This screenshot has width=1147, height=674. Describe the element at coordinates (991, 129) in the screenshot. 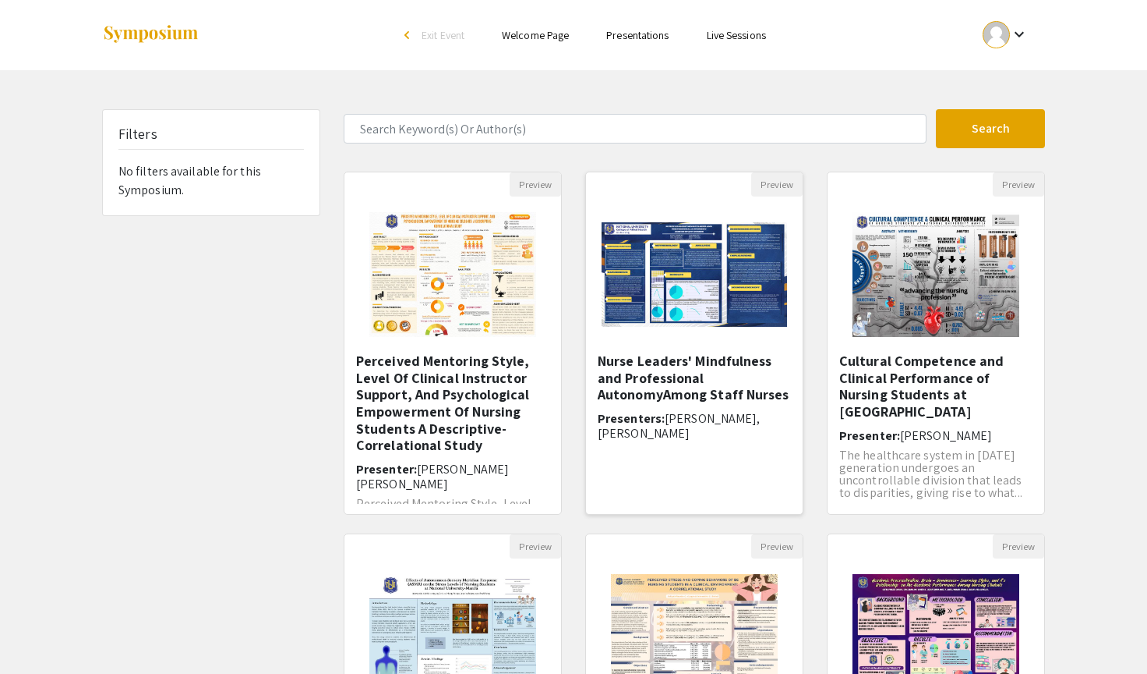

I see `button: Search` at that location.